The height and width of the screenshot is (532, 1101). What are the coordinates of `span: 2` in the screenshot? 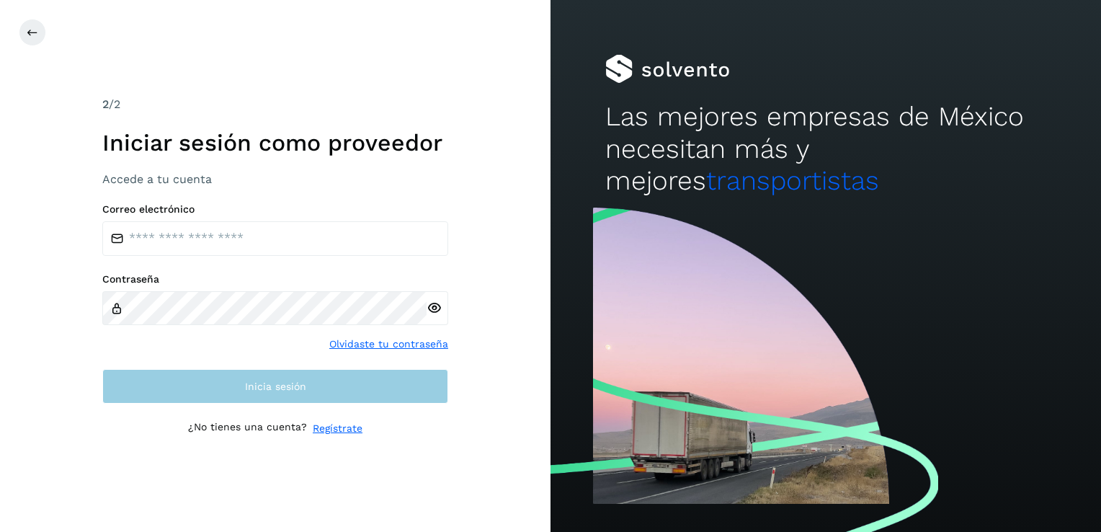 It's located at (105, 104).